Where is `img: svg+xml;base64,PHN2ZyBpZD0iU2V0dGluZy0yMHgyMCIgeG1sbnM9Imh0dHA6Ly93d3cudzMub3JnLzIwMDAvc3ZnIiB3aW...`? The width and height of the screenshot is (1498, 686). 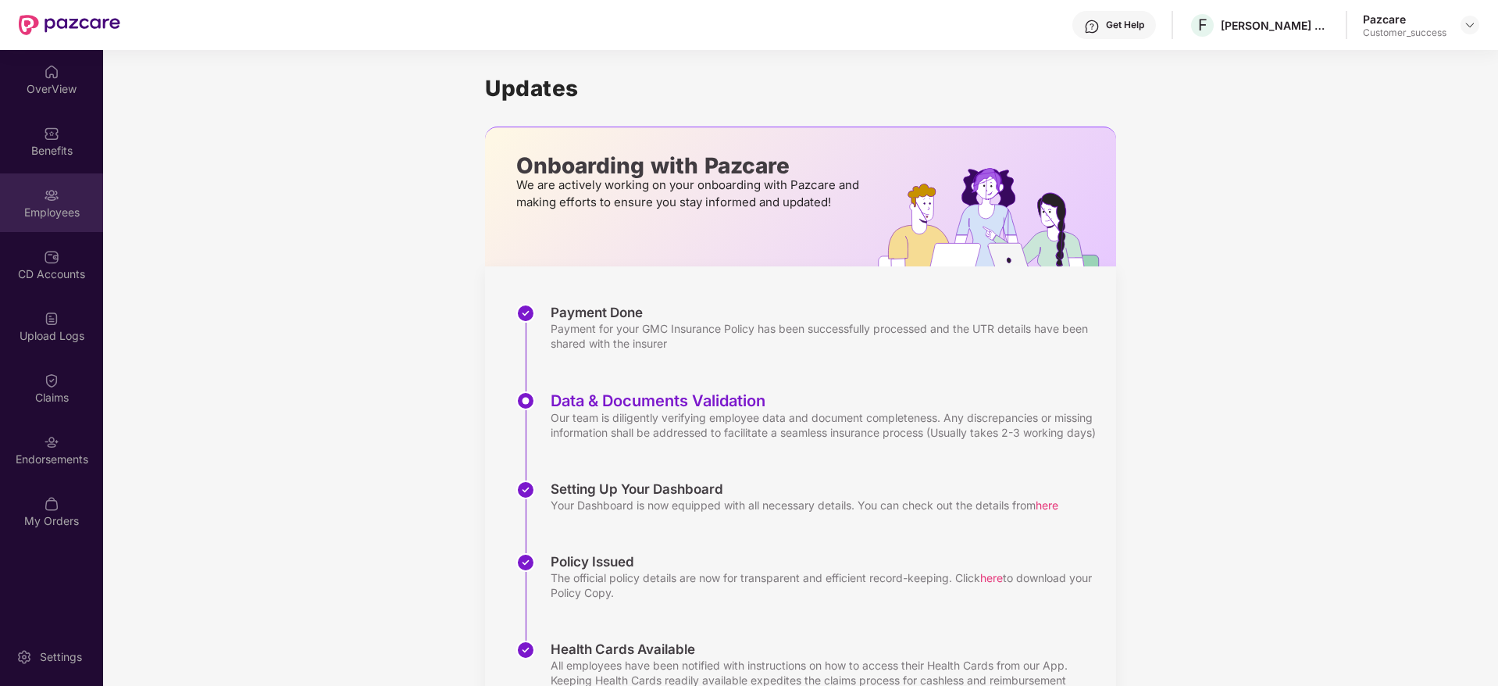
img: svg+xml;base64,PHN2ZyBpZD0iU2V0dGluZy0yMHgyMCIgeG1sbnM9Imh0dHA6Ly93d3cudzMub3JnLzIwMDAvc3ZnIiB3aW... is located at coordinates (24, 657).